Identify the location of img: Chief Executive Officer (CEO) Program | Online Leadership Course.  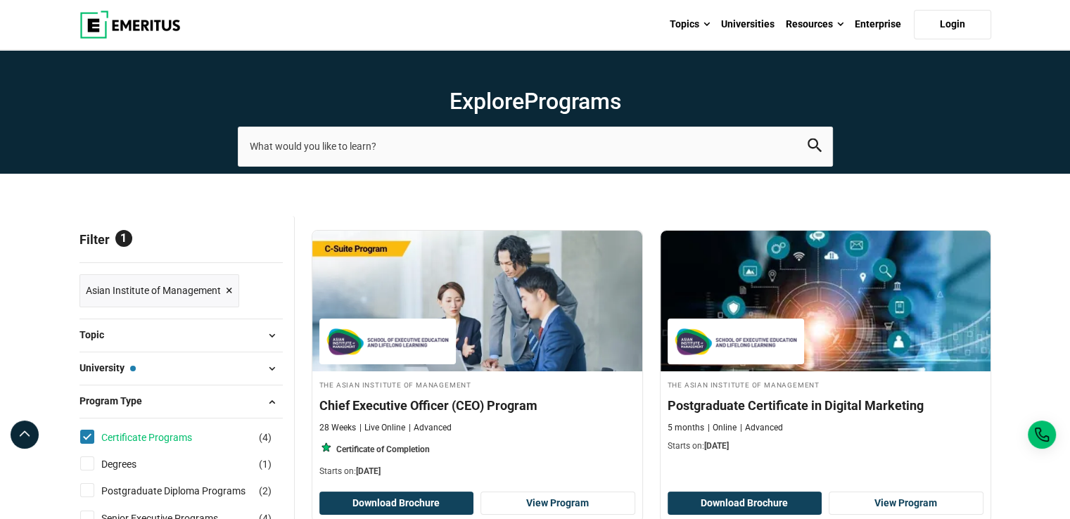
(477, 301).